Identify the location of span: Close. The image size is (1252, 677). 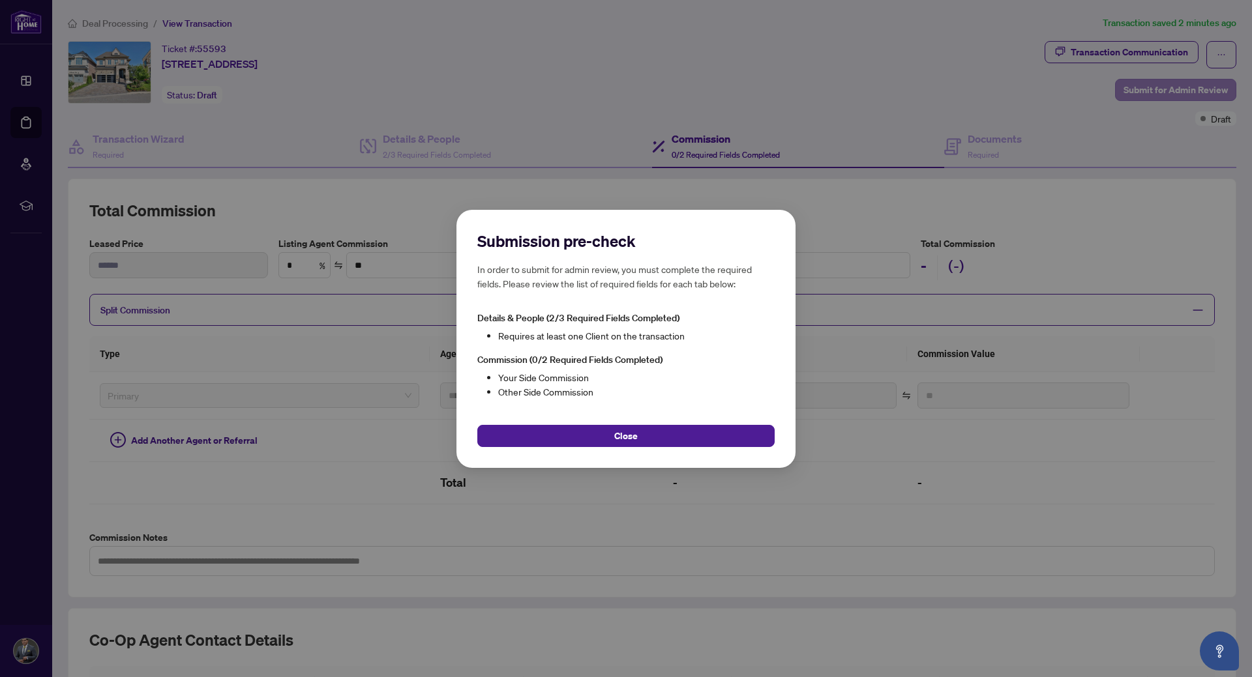
(626, 436).